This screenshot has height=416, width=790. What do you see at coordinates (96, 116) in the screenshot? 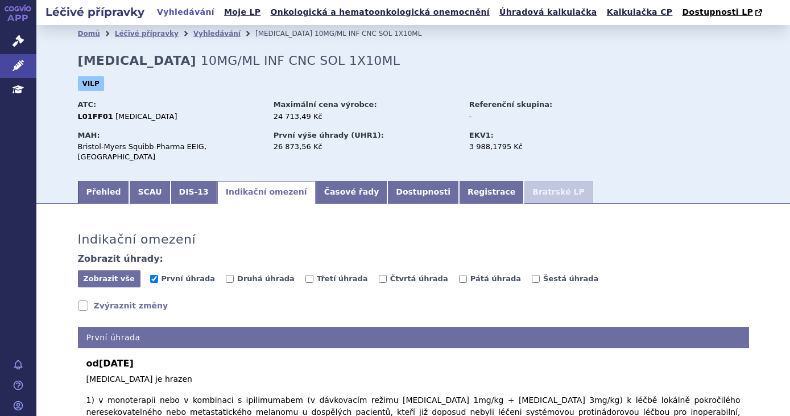
I see `strong: L01FF01` at bounding box center [96, 116].